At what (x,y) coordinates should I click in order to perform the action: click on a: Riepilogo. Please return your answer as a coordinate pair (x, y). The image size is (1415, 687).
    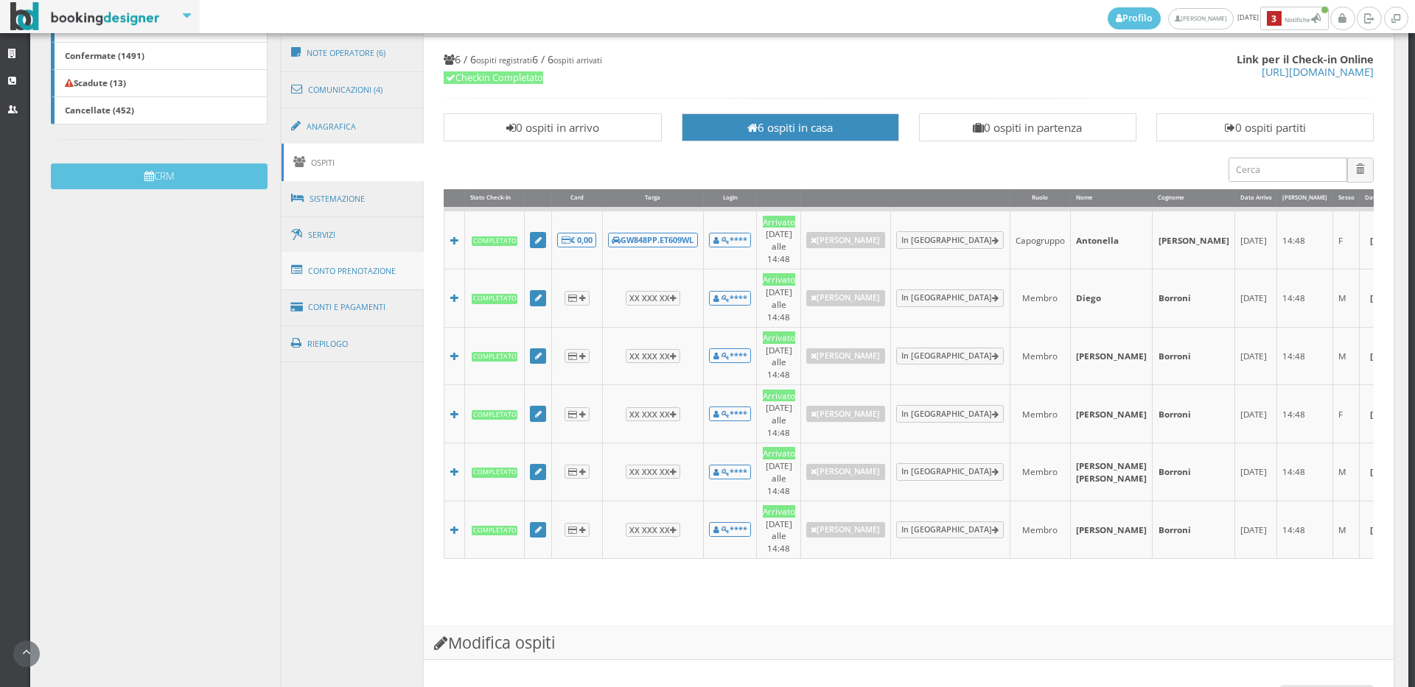
    Looking at the image, I should click on (353, 344).